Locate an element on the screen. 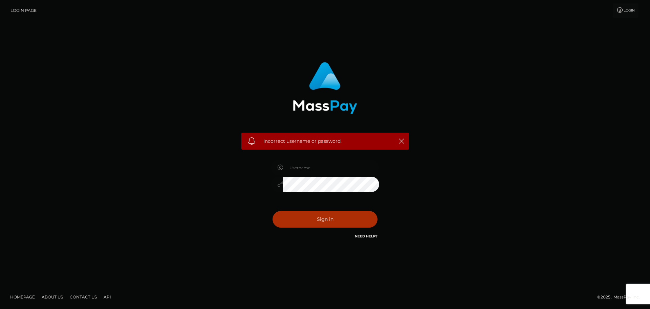 Image resolution: width=650 pixels, height=309 pixels. input: Username... is located at coordinates (331, 167).